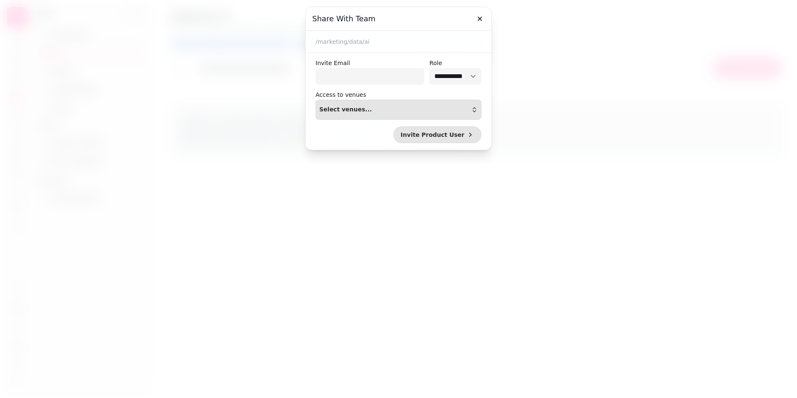 This screenshot has height=398, width=797. I want to click on button: Select venues..., so click(398, 110).